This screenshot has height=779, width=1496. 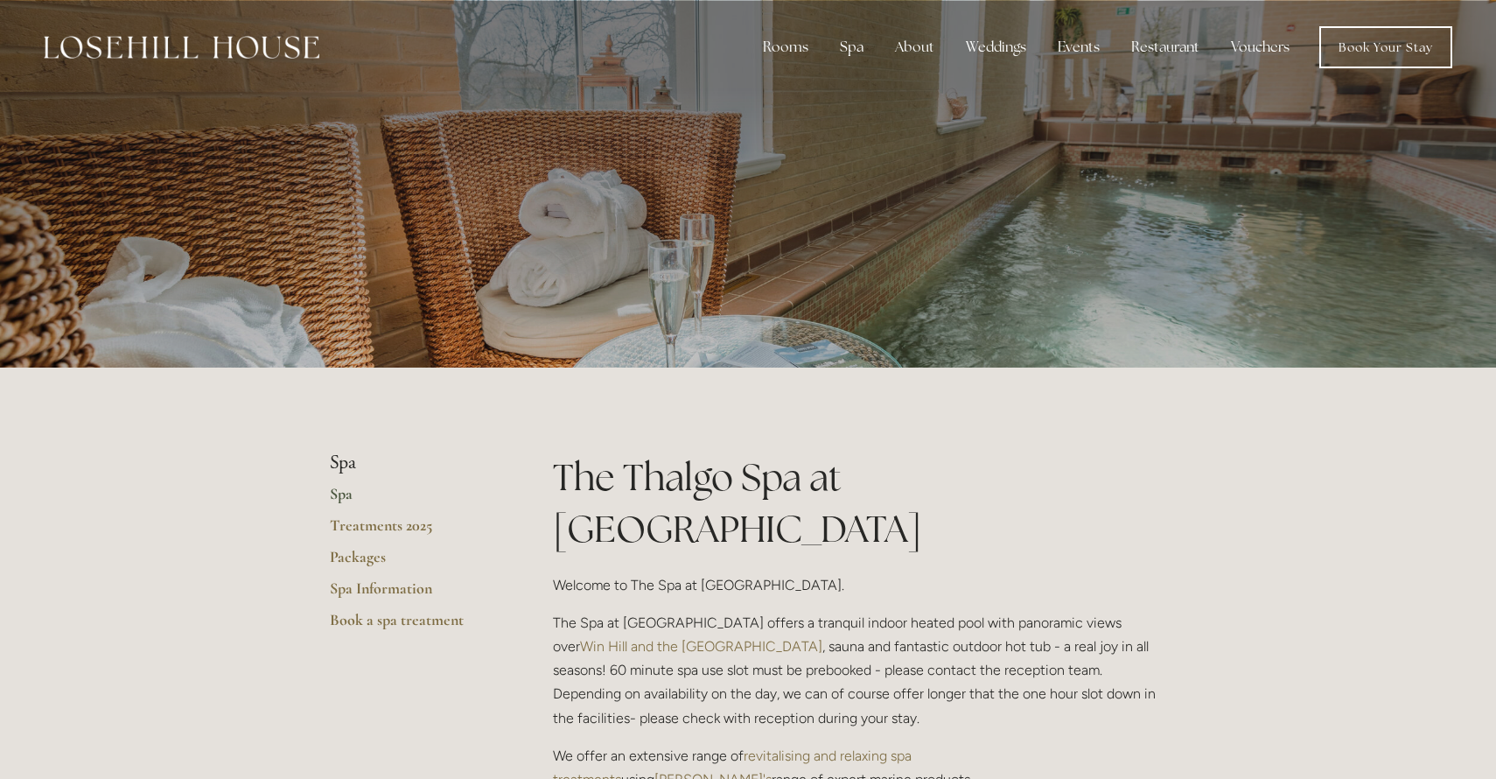 I want to click on div: Weddings, so click(x=996, y=47).